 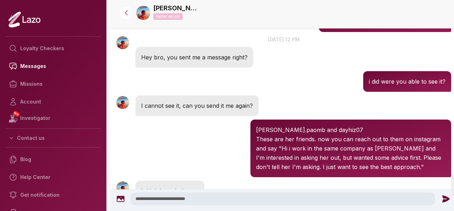 I want to click on p: These are her friends. now you can reach out to them on instagram and say "Hi i work in the same ..., so click(x=351, y=153).